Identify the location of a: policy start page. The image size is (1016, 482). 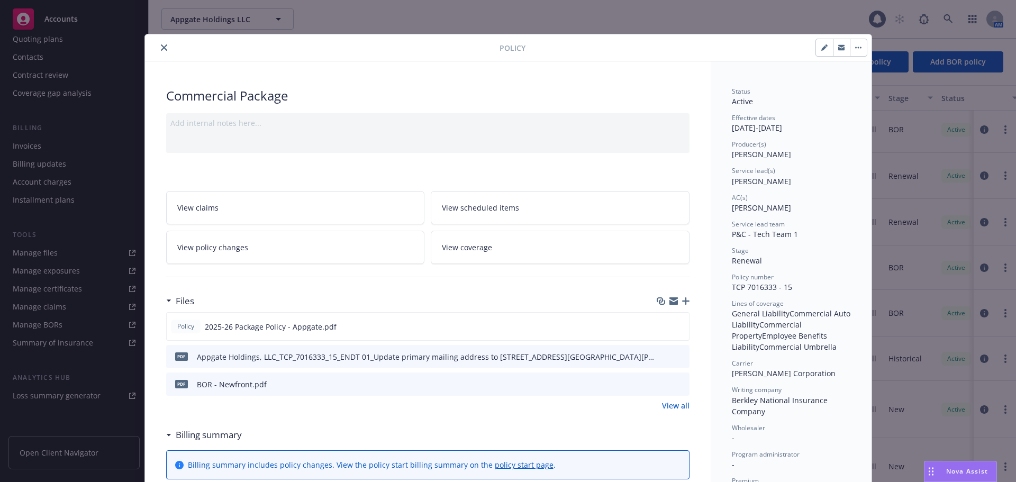
(524, 465).